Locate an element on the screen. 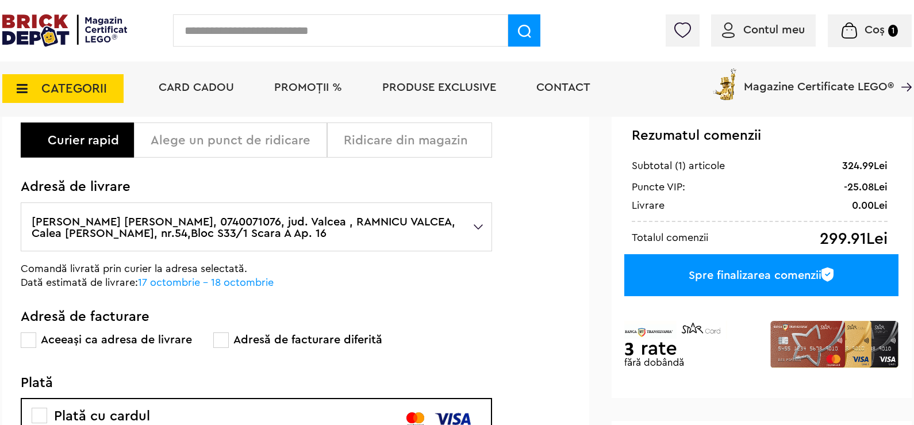 The width and height of the screenshot is (914, 425). div: -25.08Lei is located at coordinates (866, 187).